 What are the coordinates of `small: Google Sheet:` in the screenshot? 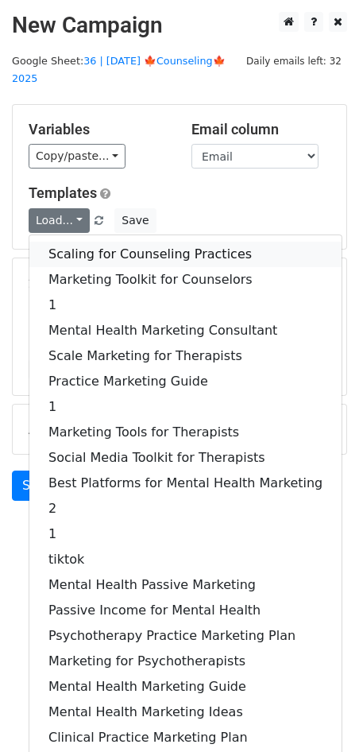 It's located at (118, 70).